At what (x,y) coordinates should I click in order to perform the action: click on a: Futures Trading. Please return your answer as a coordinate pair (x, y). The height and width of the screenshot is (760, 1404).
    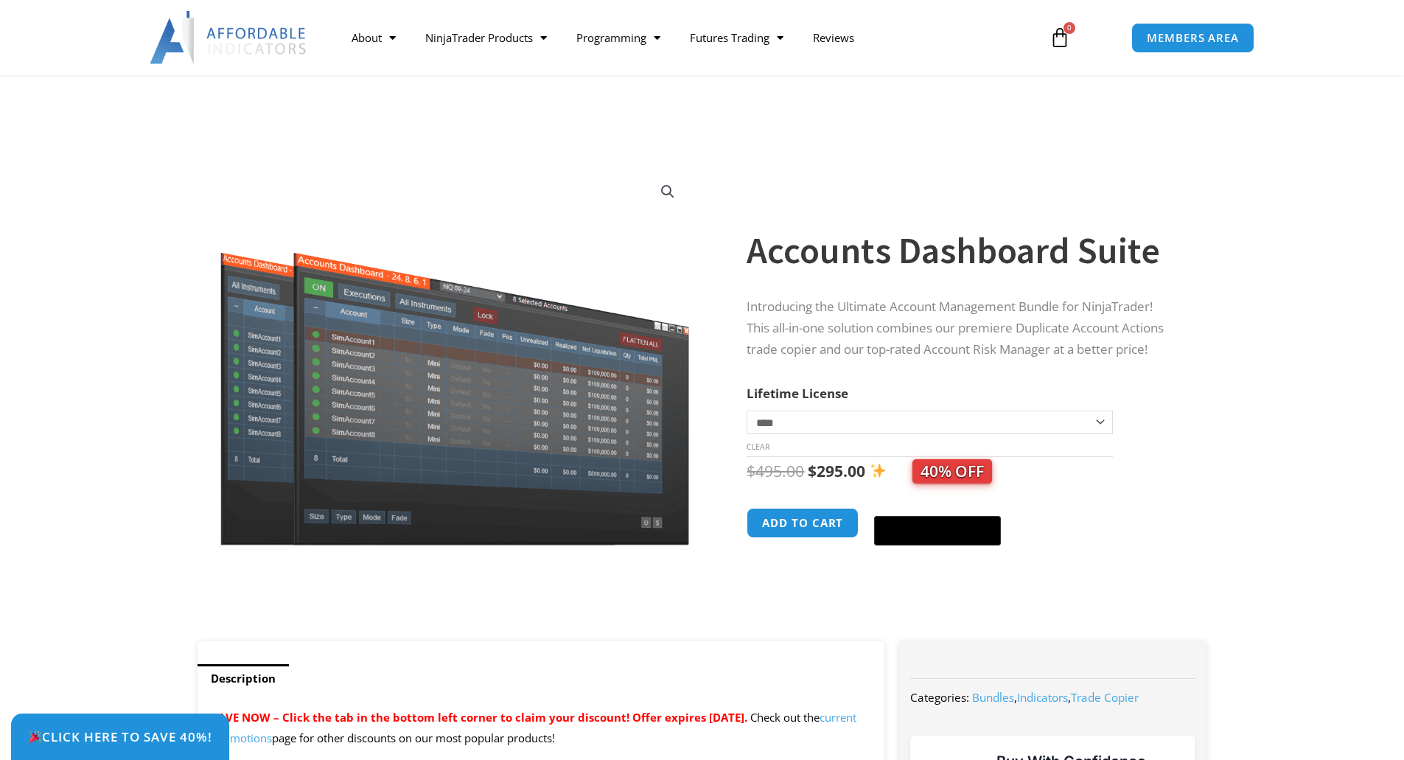
    Looking at the image, I should click on (736, 38).